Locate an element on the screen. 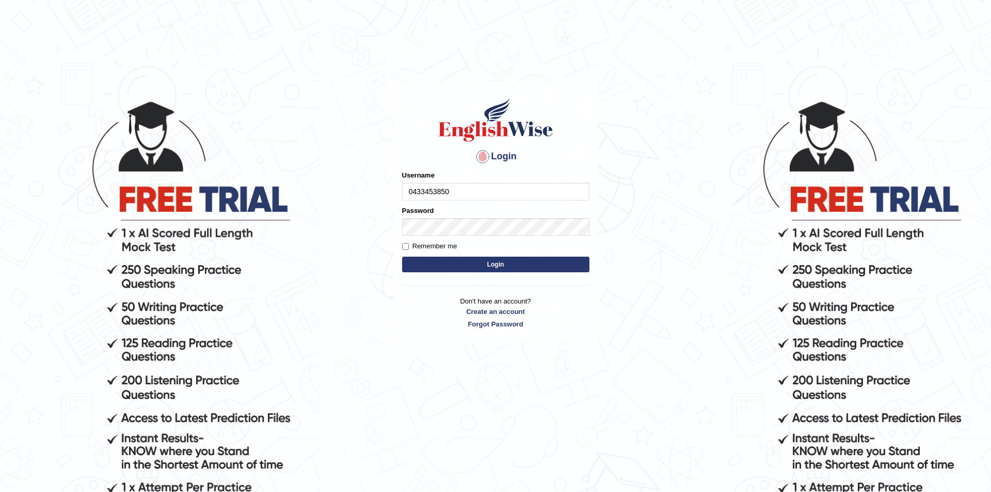 This screenshot has height=492, width=991. label: Username is located at coordinates (418, 175).